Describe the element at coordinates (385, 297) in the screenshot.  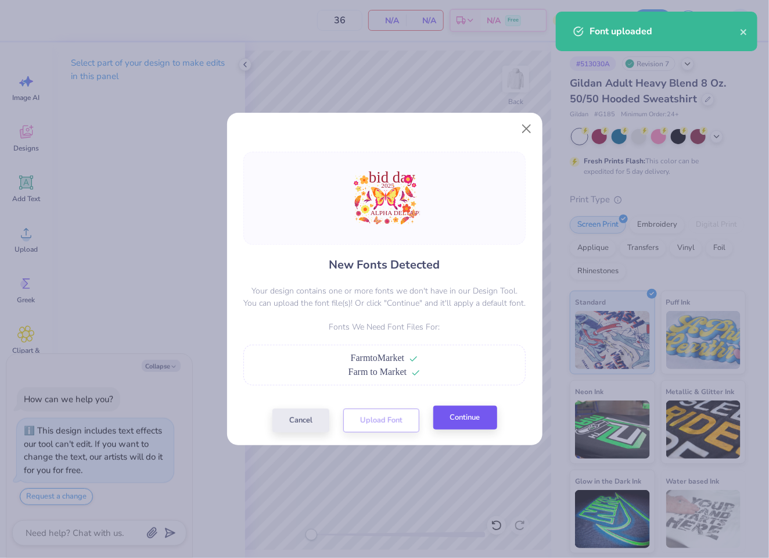
I see `p: Your design contains one or more fonts we don't have in our Design Tool. You can upload the font ...` at that location.